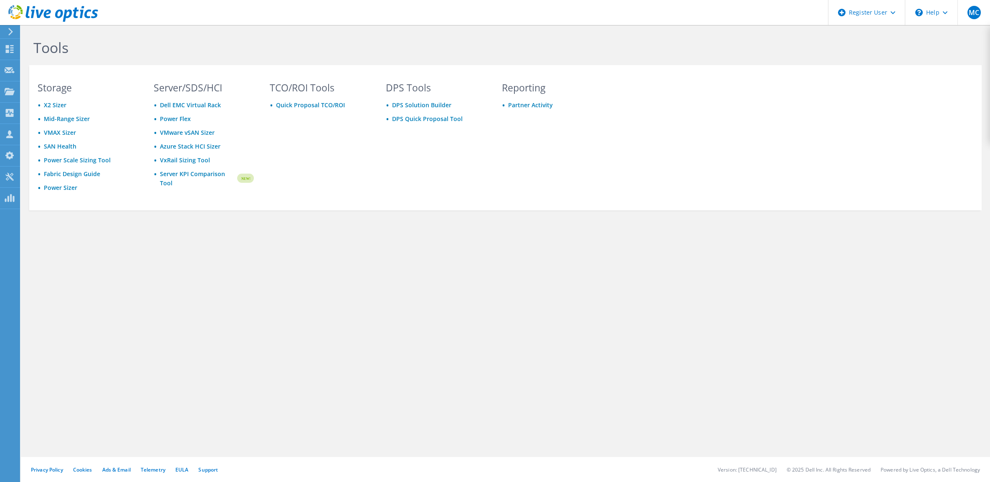  I want to click on a: Ads & Email, so click(116, 470).